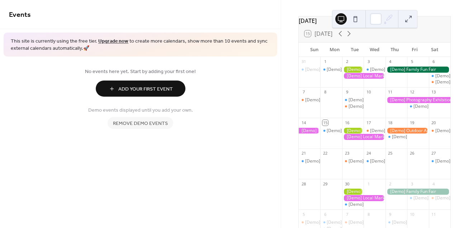 This screenshot has width=468, height=228. Describe the element at coordinates (433, 123) in the screenshot. I see `div: 20` at that location.